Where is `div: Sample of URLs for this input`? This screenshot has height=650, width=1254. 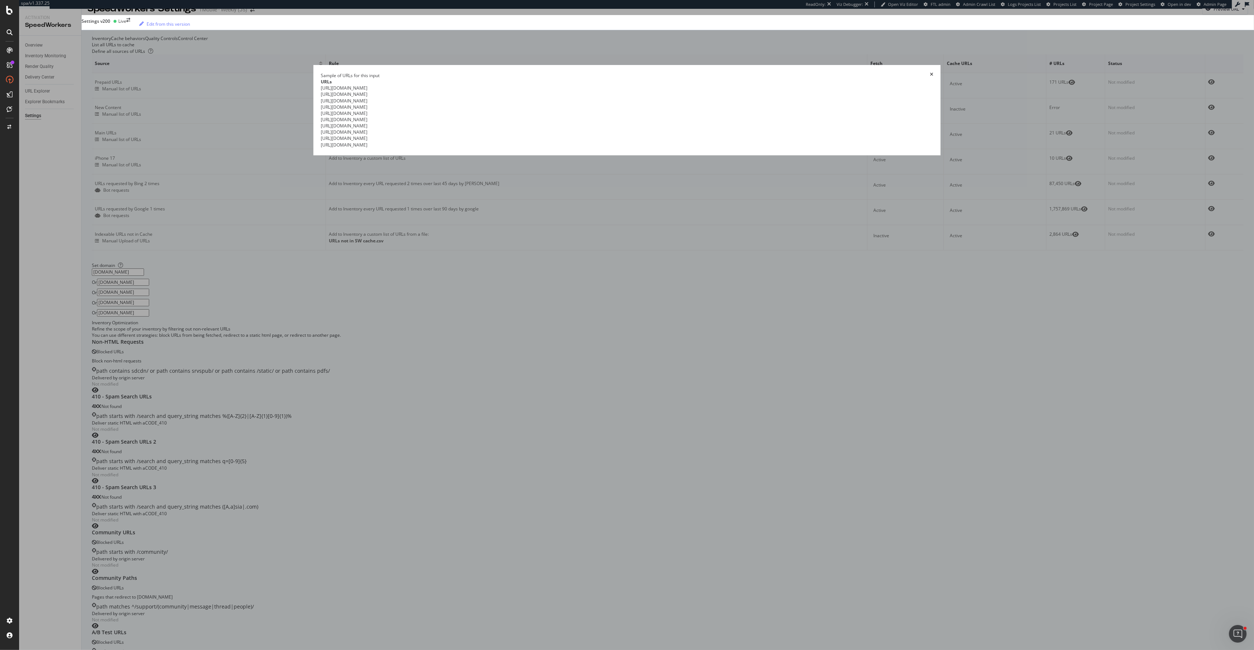 div: Sample of URLs for this input is located at coordinates (350, 75).